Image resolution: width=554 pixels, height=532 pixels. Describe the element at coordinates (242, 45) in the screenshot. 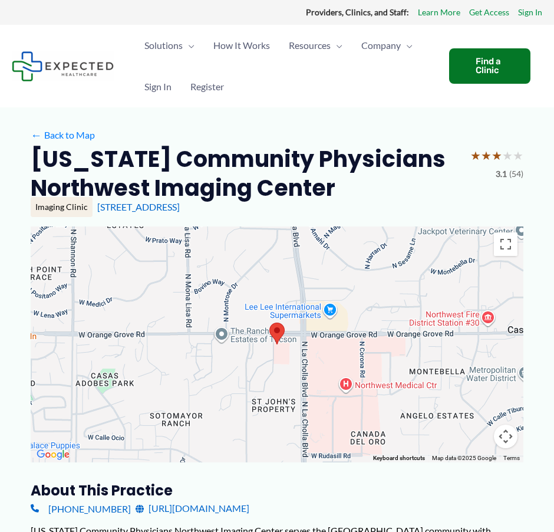

I see `span: How It Works` at that location.